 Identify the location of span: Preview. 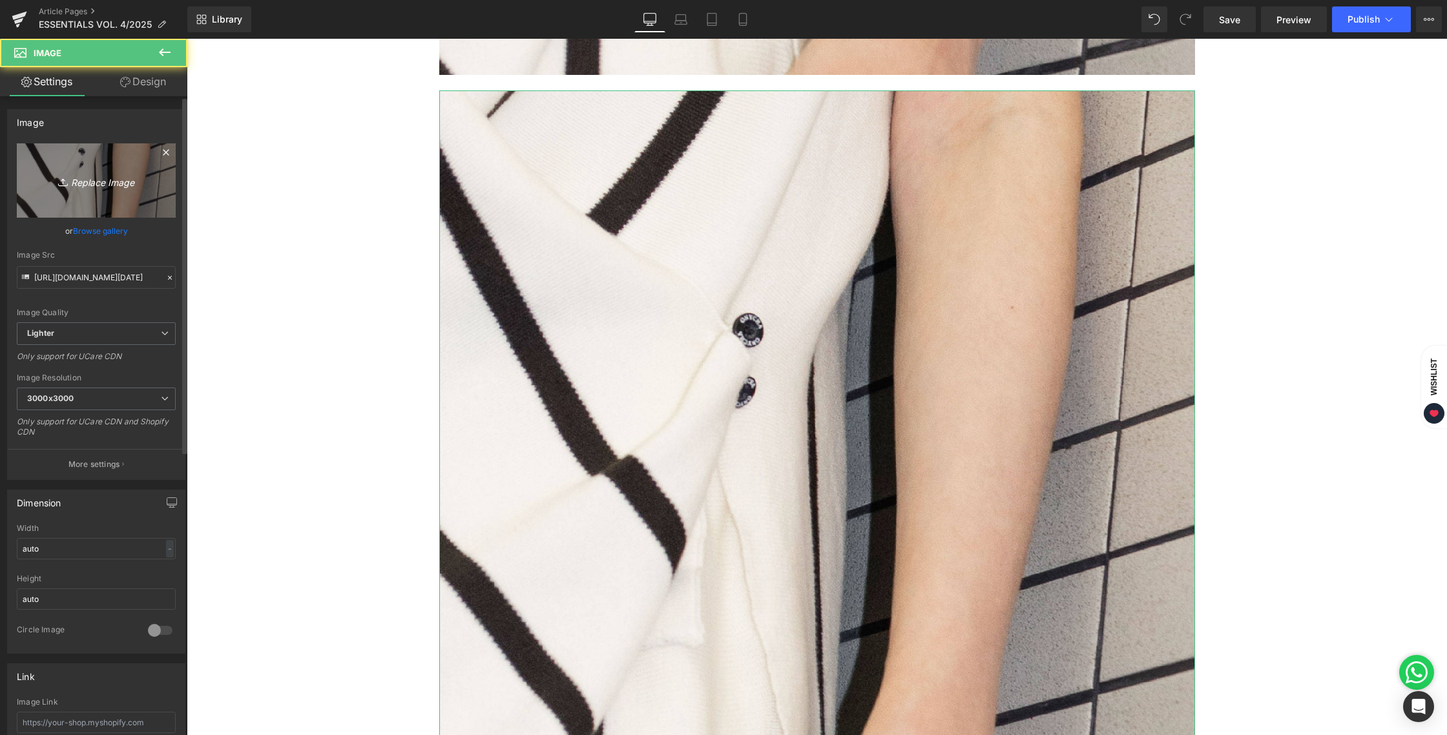
(1294, 19).